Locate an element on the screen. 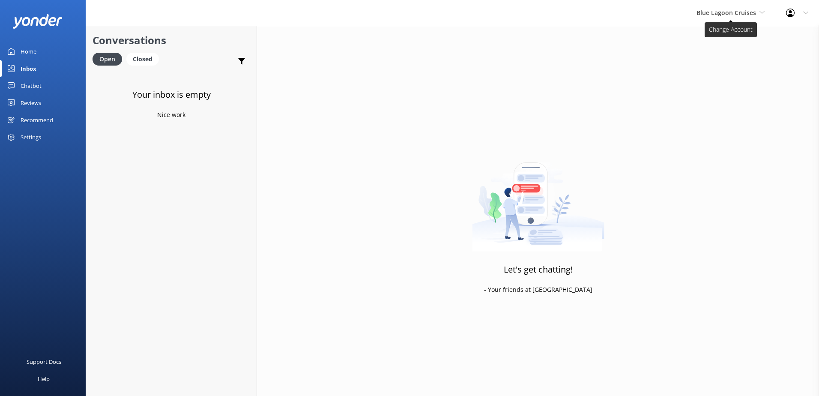 The width and height of the screenshot is (819, 396). div: Recommend is located at coordinates (37, 120).